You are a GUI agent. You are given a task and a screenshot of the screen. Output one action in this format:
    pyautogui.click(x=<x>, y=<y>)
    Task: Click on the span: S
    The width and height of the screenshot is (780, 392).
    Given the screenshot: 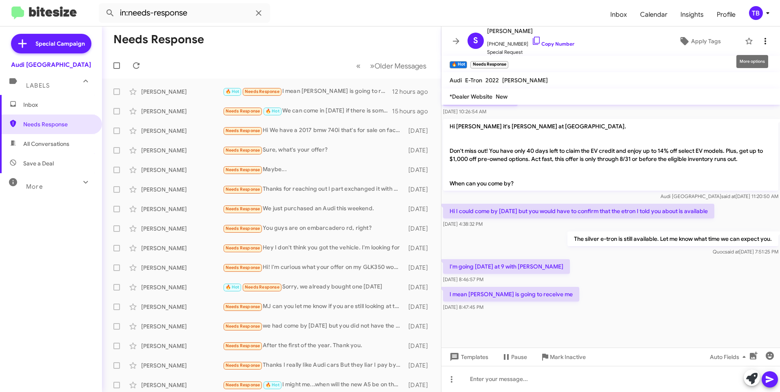 What is the action you would take?
    pyautogui.click(x=476, y=41)
    